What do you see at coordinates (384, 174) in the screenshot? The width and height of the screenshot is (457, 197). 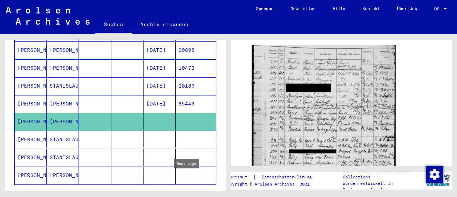 I see `p: Die Arolsen Archives Online-Collections` at bounding box center [384, 174].